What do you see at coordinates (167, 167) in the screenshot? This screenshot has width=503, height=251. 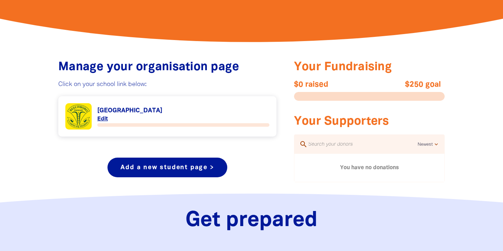 I see `a: Add a new student page >` at bounding box center [167, 167].